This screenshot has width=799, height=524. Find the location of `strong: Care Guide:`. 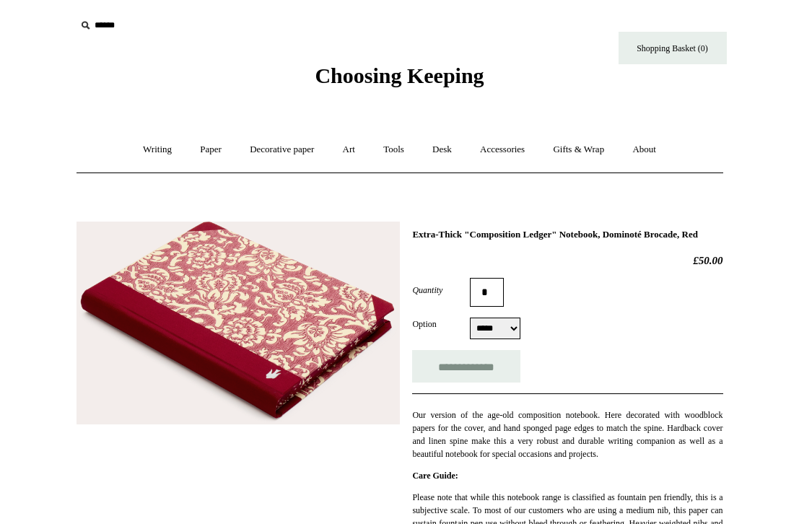

strong: Care Guide: is located at coordinates (435, 476).